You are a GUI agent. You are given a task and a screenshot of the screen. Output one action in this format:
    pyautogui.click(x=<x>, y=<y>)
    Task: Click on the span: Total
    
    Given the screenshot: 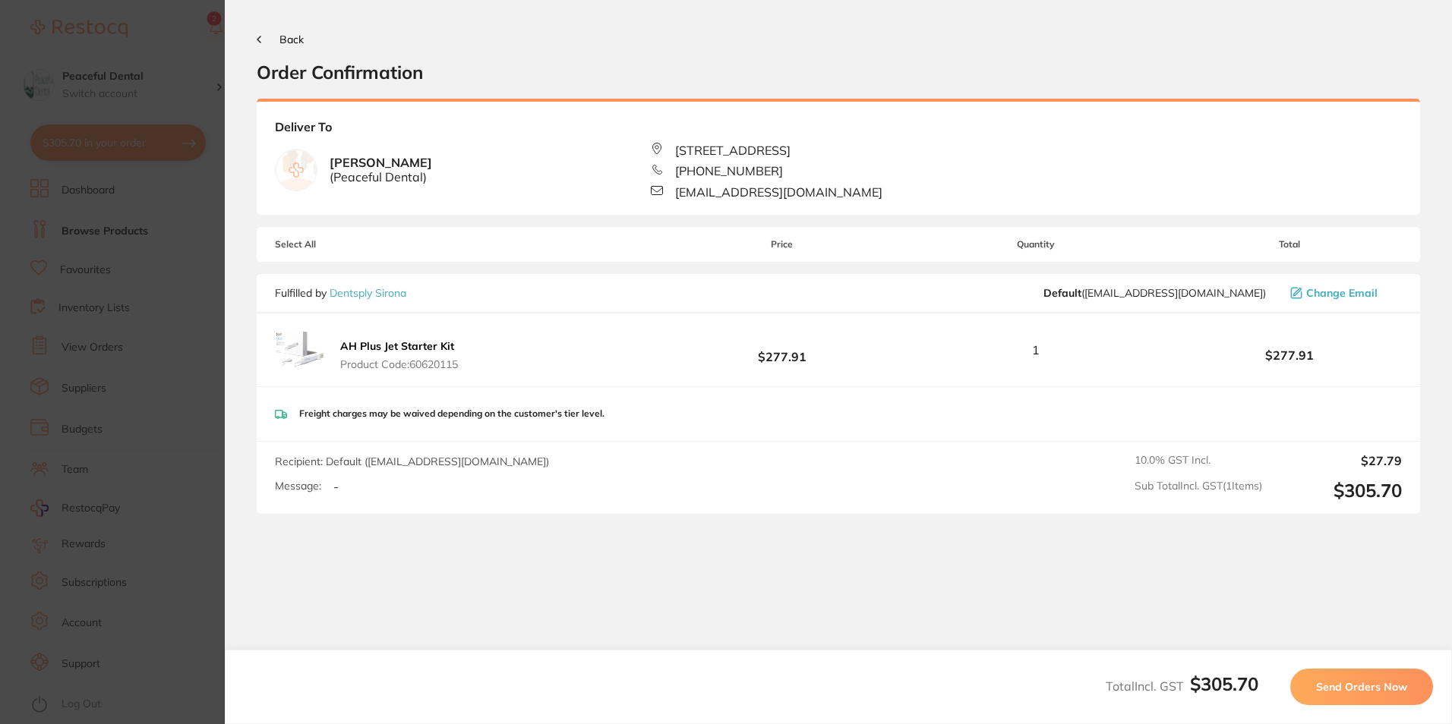 What is the action you would take?
    pyautogui.click(x=1289, y=245)
    